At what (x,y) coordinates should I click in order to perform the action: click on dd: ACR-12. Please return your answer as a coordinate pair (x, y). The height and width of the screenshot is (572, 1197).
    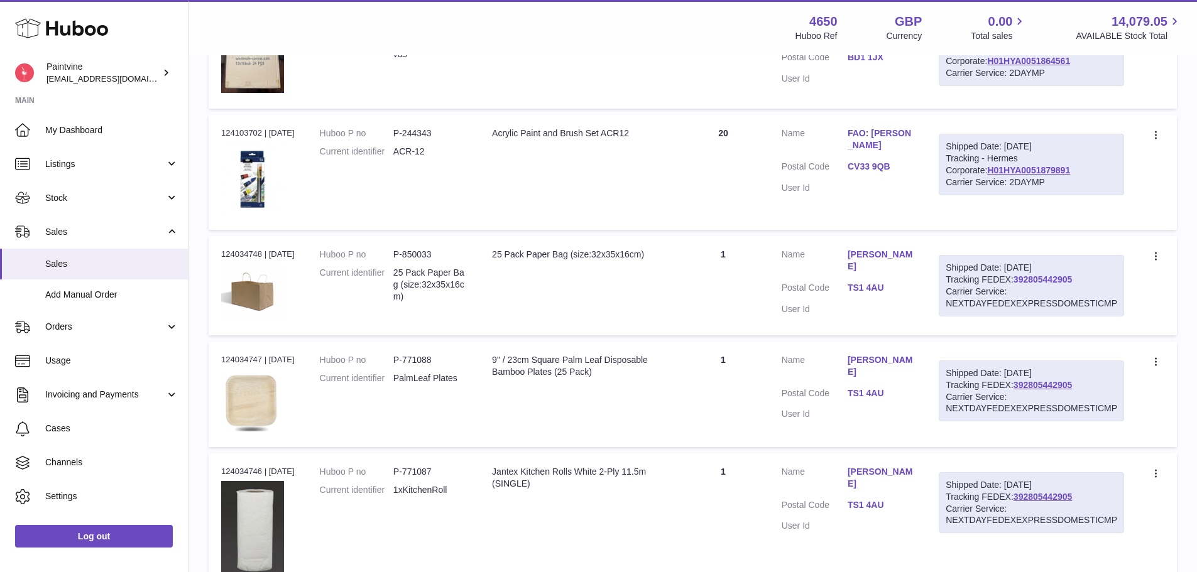
    Looking at the image, I should click on (430, 151).